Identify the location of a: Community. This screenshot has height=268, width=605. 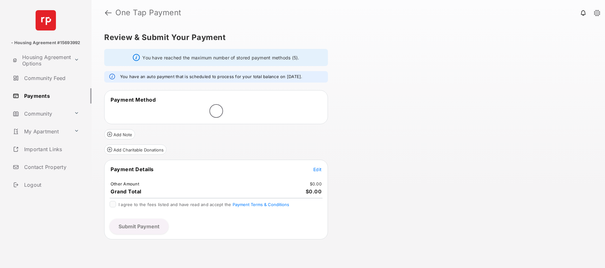
(41, 114).